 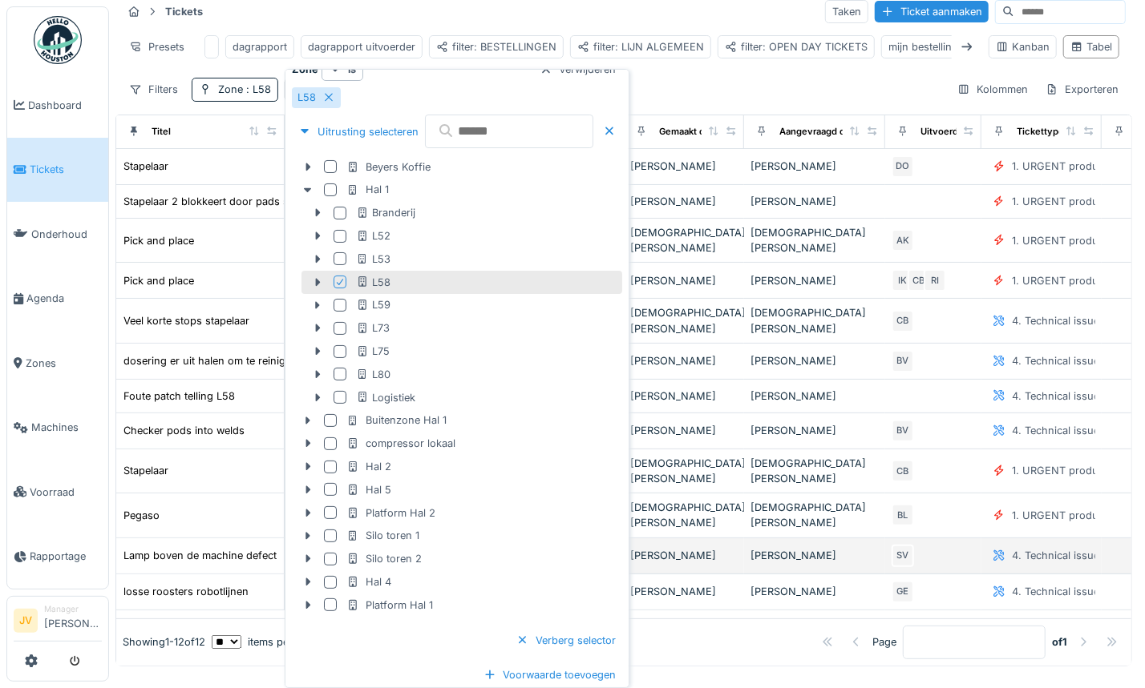 What do you see at coordinates (369, 466) in the screenshot?
I see `div: Hal 2` at bounding box center [369, 466].